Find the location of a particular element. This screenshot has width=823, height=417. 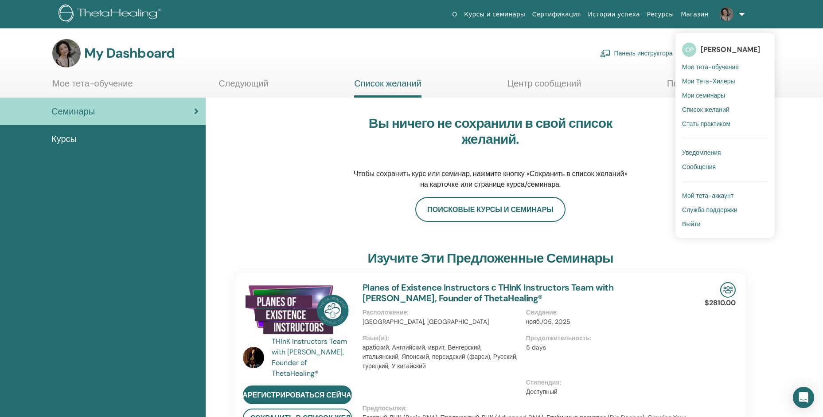

a: Мои Тета-Хилеры is located at coordinates (725, 81).